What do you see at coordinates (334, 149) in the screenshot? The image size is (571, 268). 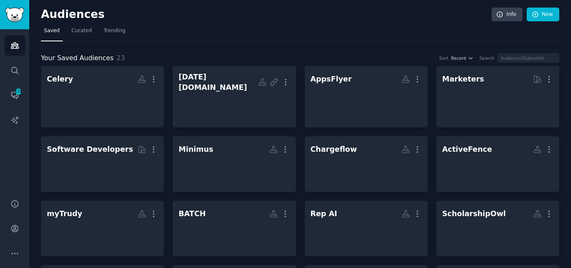 I see `div: Chargeflow` at bounding box center [334, 149].